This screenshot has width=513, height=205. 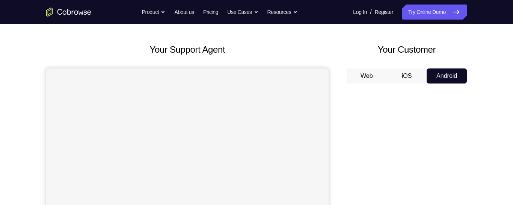 What do you see at coordinates (282, 12) in the screenshot?
I see `button: Resources` at bounding box center [282, 12].